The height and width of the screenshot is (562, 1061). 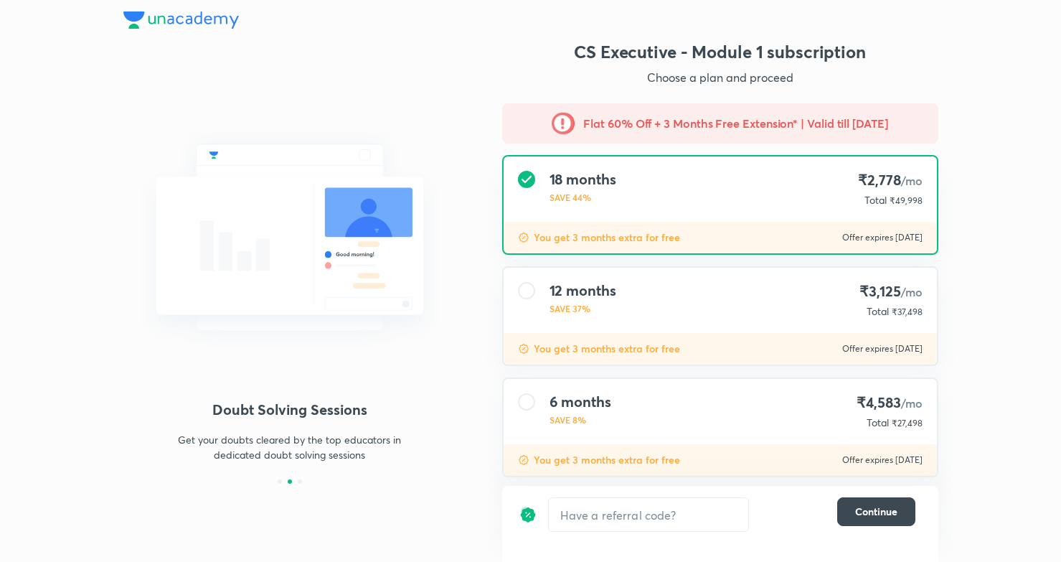 I want to click on h4: 18 months, so click(x=583, y=179).